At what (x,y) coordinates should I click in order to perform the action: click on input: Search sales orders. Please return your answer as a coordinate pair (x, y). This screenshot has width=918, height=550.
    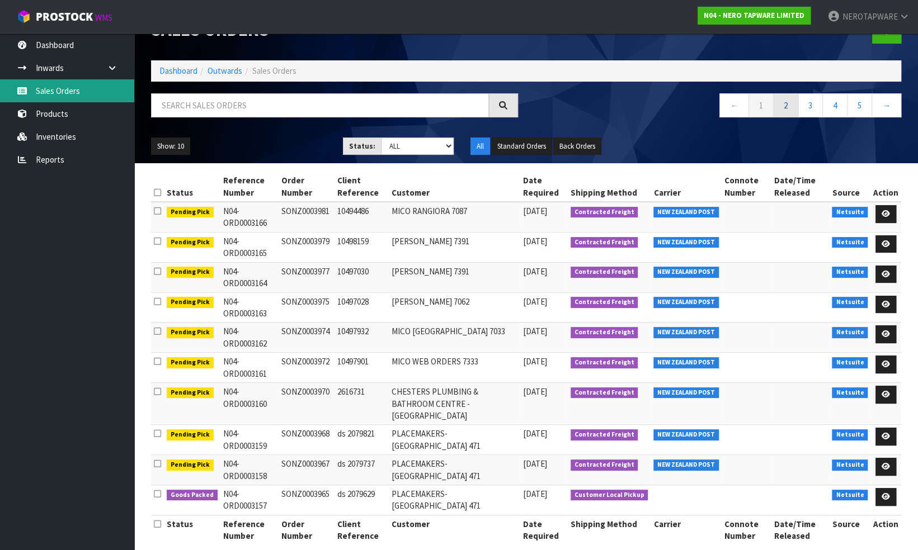
    Looking at the image, I should click on (320, 105).